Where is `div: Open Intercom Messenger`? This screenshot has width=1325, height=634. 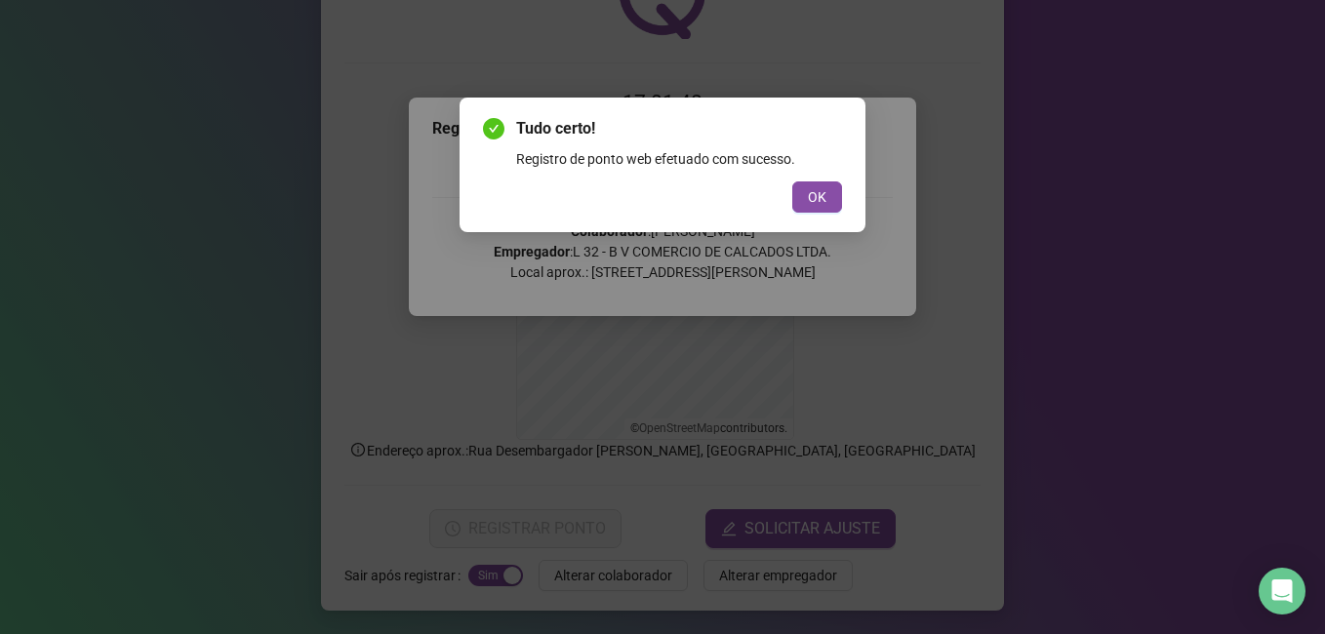 div: Open Intercom Messenger is located at coordinates (1282, 591).